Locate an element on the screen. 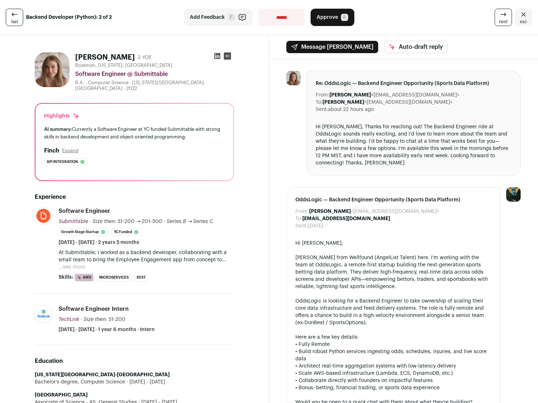  li: Growth Stage Startup is located at coordinates (84, 232).